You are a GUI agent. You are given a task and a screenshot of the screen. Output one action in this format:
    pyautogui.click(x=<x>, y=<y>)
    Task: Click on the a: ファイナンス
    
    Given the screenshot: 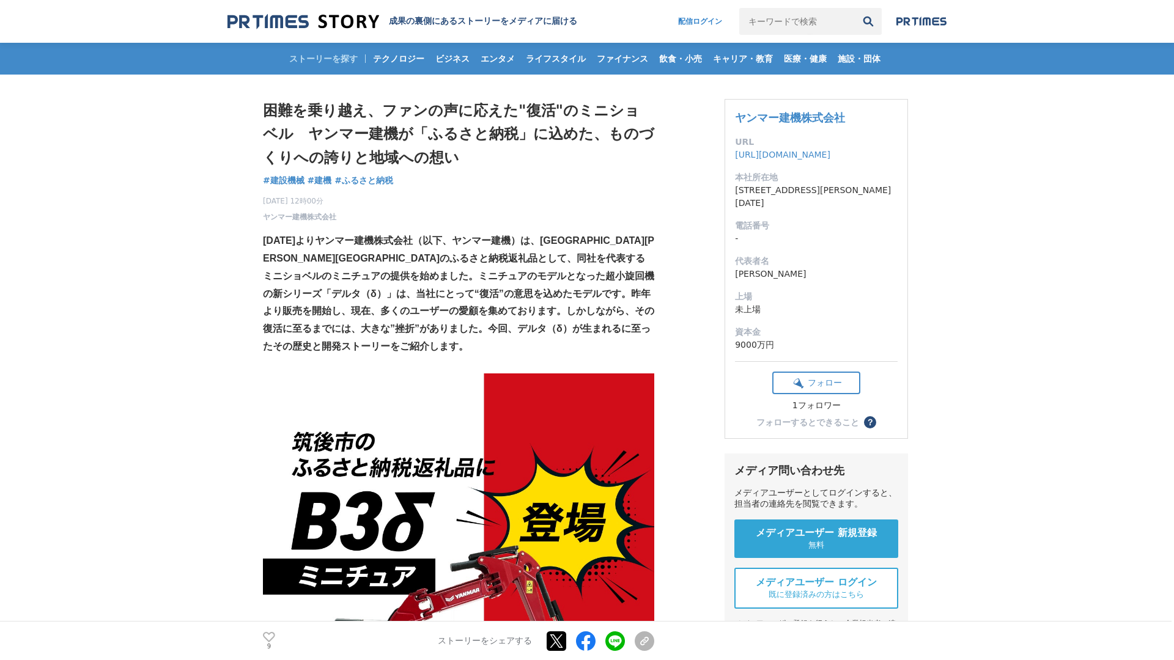 What is the action you would take?
    pyautogui.click(x=622, y=59)
    